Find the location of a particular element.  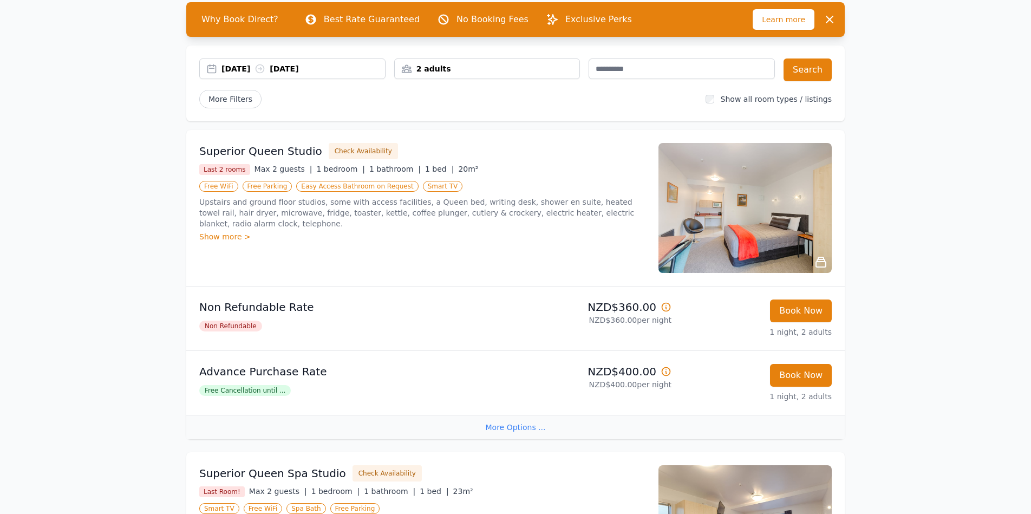

p: NZD$360.00 is located at coordinates (595, 307).